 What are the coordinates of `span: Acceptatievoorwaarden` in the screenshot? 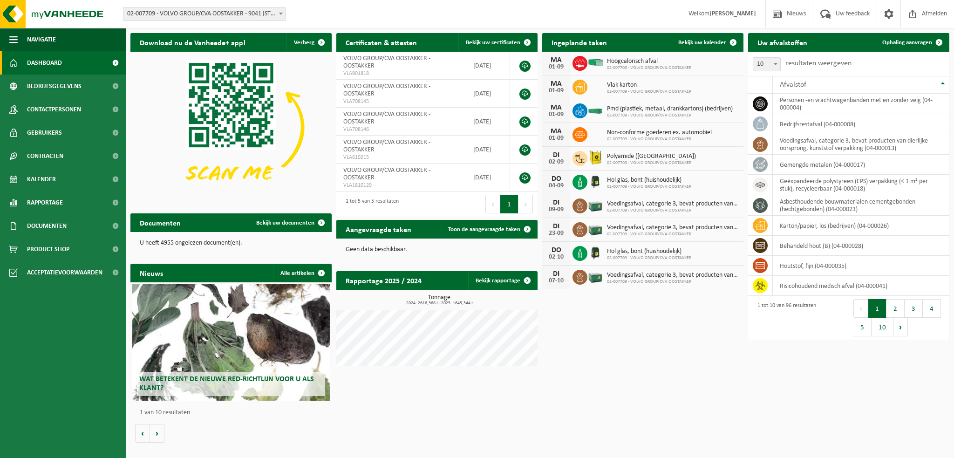 It's located at (65, 272).